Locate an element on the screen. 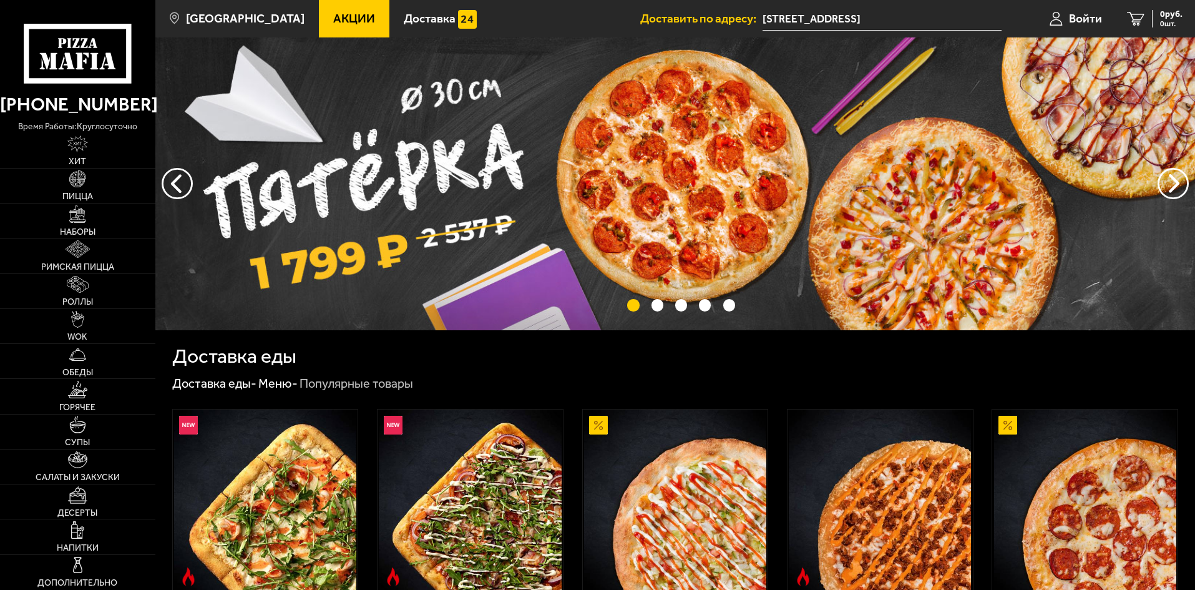 The height and width of the screenshot is (590, 1195). span: Доставка is located at coordinates (429, 18).